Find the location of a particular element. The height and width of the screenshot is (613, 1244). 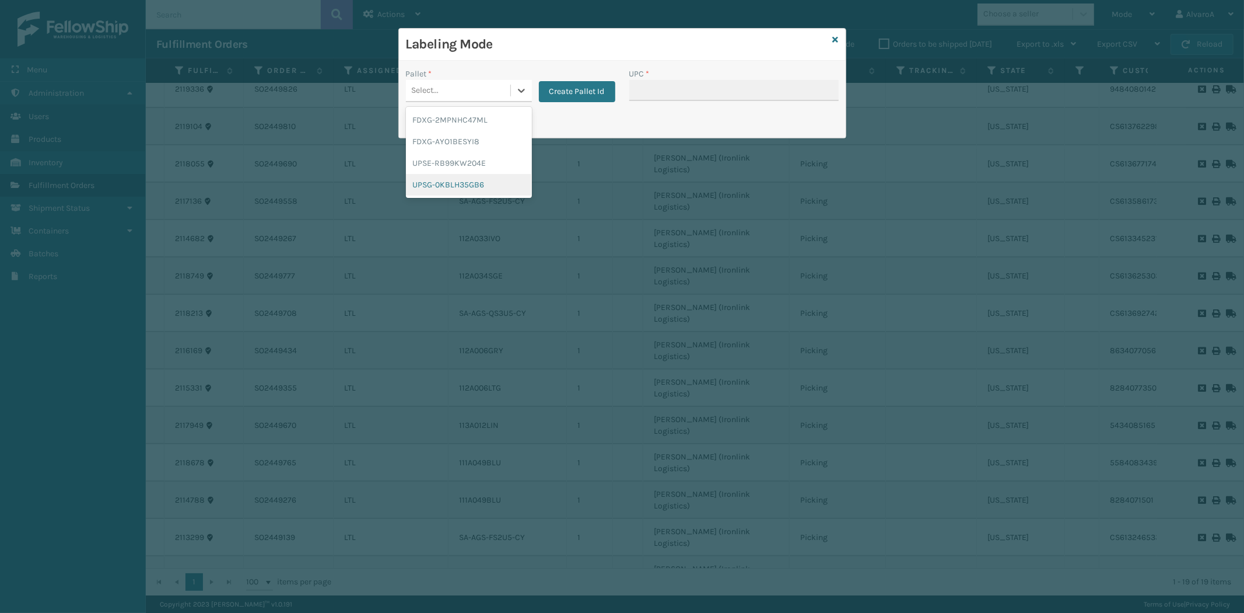

div: FDXG-2MPNHC47ML is located at coordinates (469, 120).